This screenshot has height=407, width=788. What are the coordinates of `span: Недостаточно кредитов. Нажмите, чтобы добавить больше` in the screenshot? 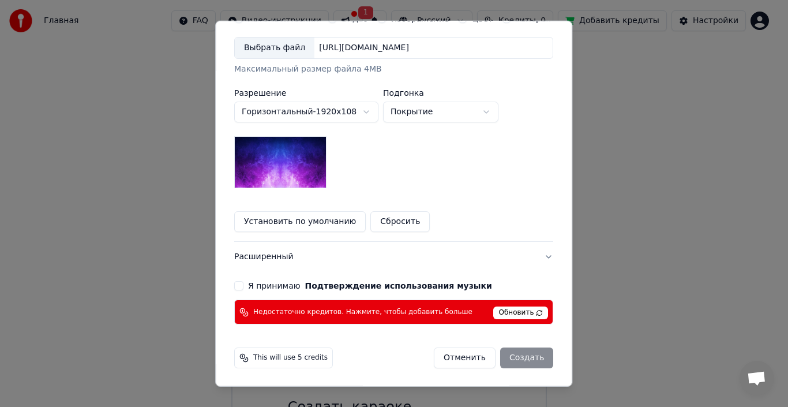 It's located at (363, 312).